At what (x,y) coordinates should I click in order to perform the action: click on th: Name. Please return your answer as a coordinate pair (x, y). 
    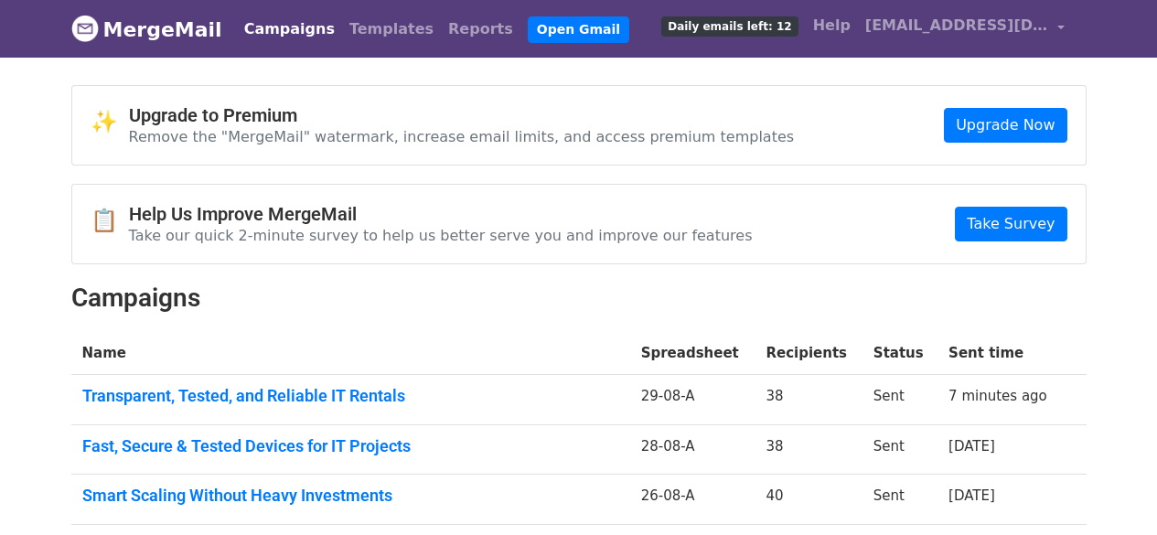
    Looking at the image, I should click on (350, 353).